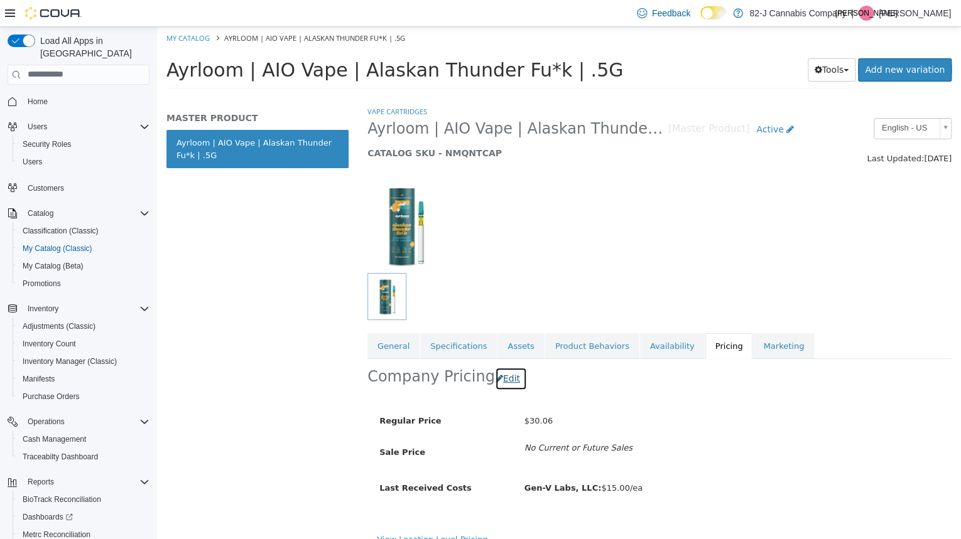  What do you see at coordinates (60, 457) in the screenshot?
I see `a: Traceabilty Dashboard` at bounding box center [60, 457].